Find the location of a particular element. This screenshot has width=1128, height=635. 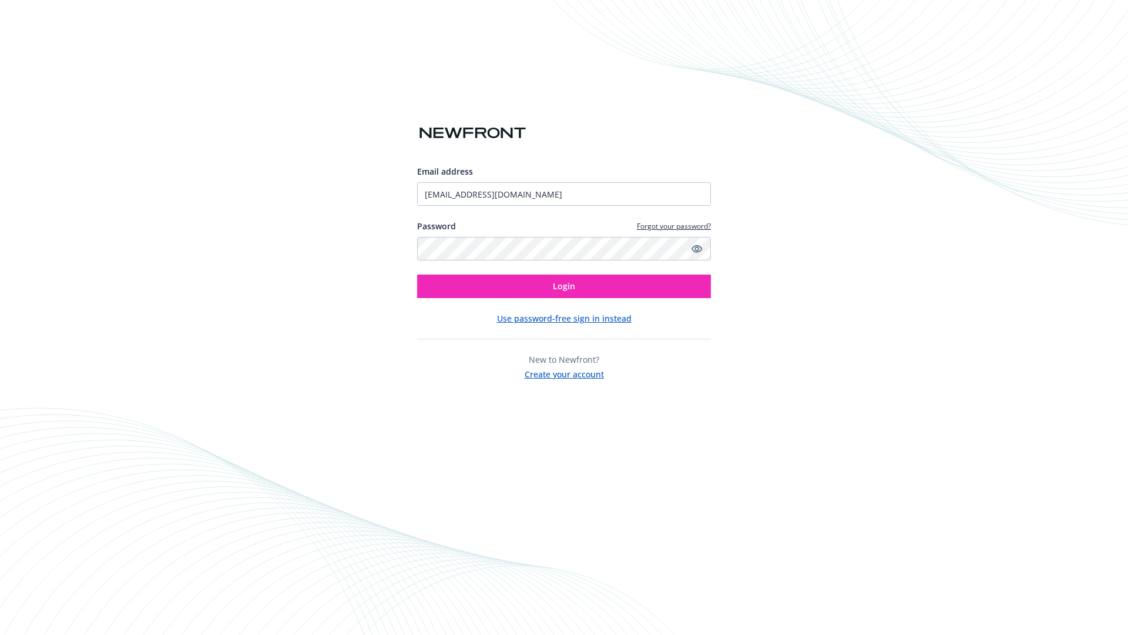

input: Enter your password is located at coordinates (564, 249).